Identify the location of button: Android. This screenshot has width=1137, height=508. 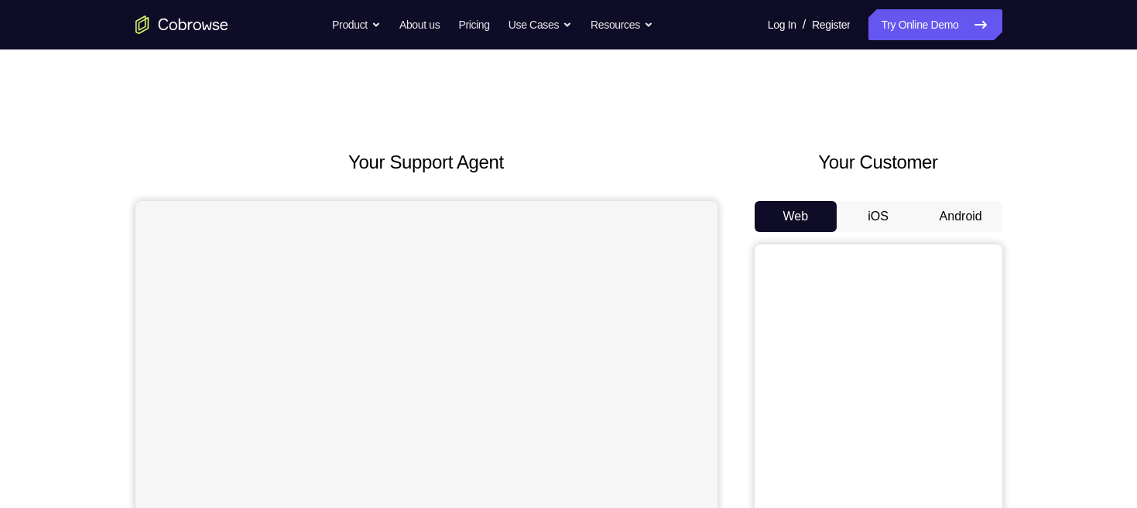
(960, 217).